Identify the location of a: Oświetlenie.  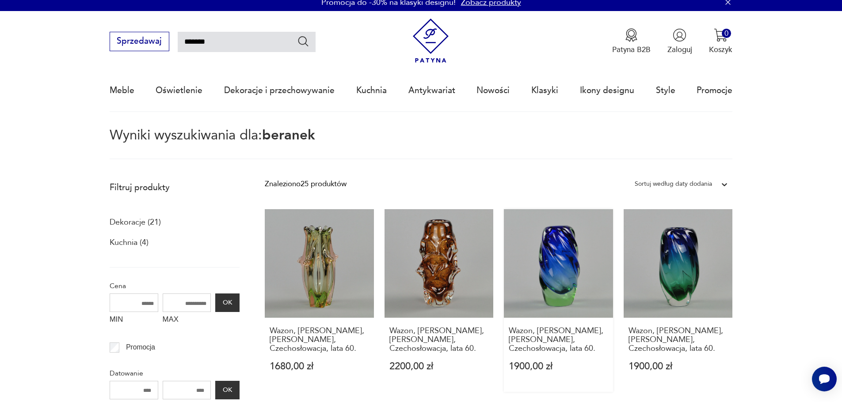
(179, 91).